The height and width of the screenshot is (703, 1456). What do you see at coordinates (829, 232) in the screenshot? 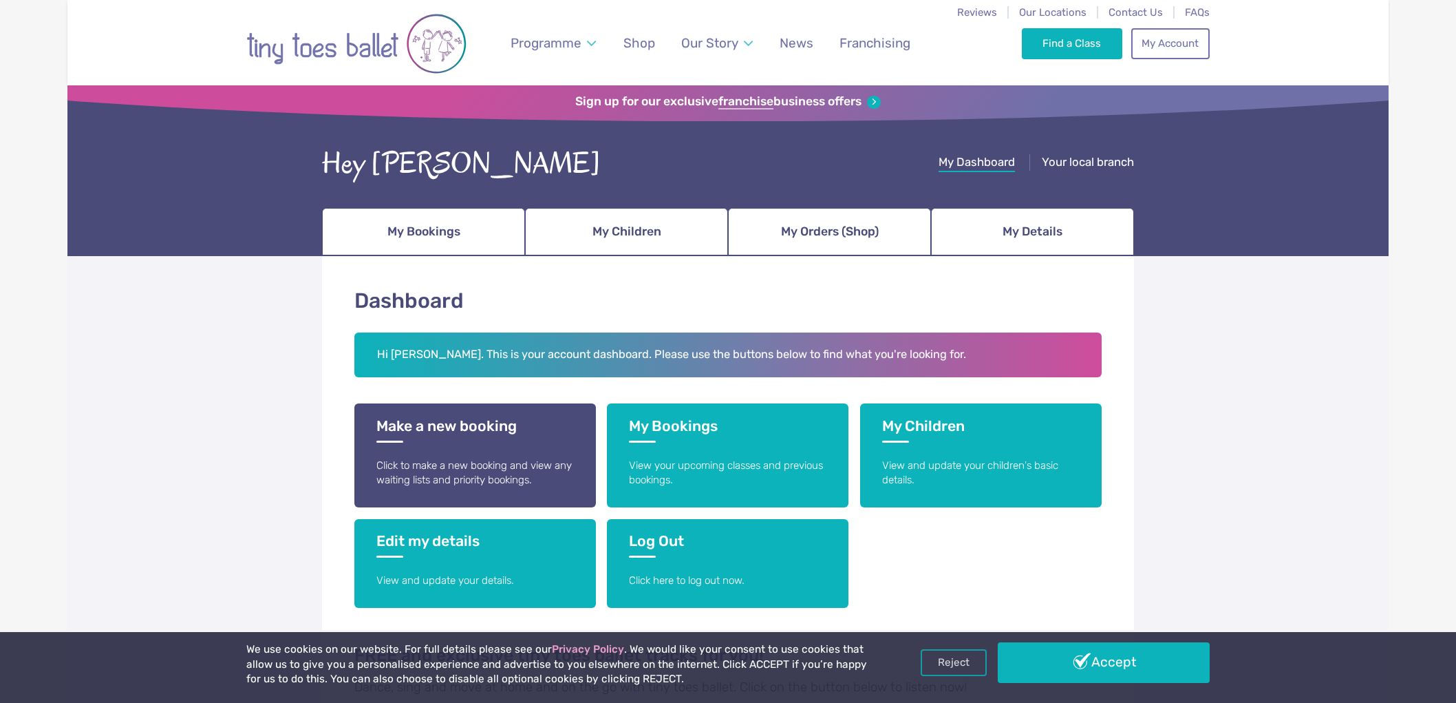
I see `a: My Orders (Shop)` at bounding box center [829, 232].